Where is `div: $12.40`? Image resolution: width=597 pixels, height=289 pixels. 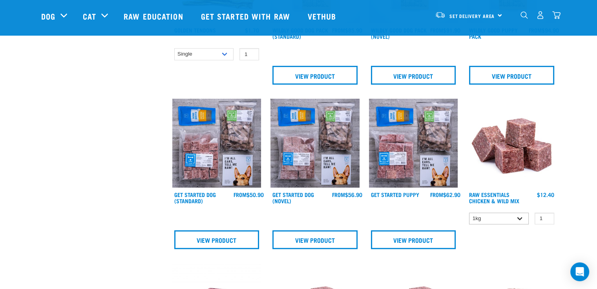 div: $12.40 is located at coordinates (545, 195).